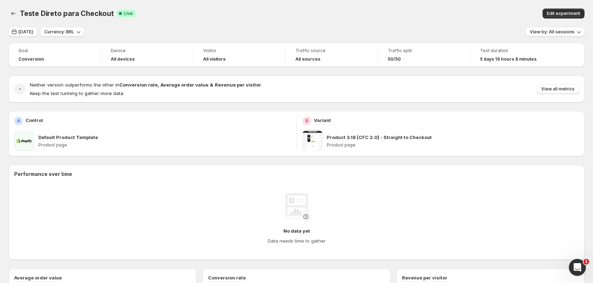  I want to click on p: Variant, so click(322, 120).